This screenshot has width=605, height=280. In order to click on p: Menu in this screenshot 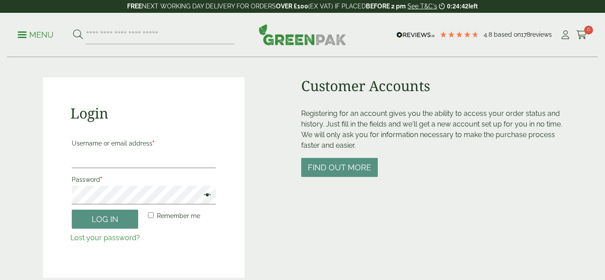, I will do `click(35, 35)`.